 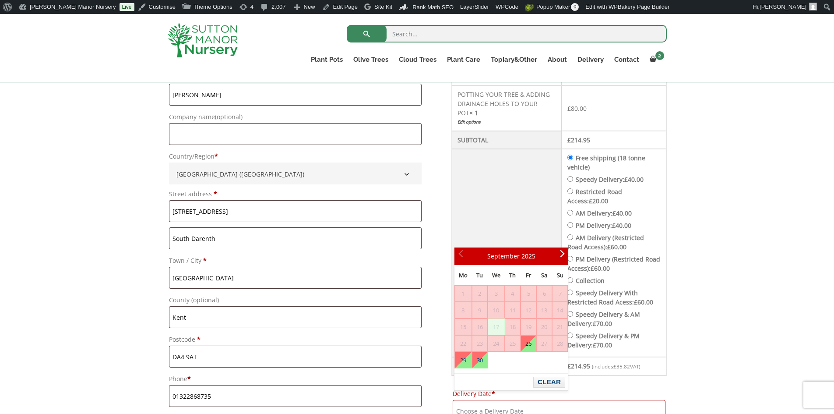 What do you see at coordinates (506, 108) in the screenshot?
I see `td: POTTING YOUR TREE & ADDING DRAINAGE HOLES TO YOUR POT` at bounding box center [506, 108].